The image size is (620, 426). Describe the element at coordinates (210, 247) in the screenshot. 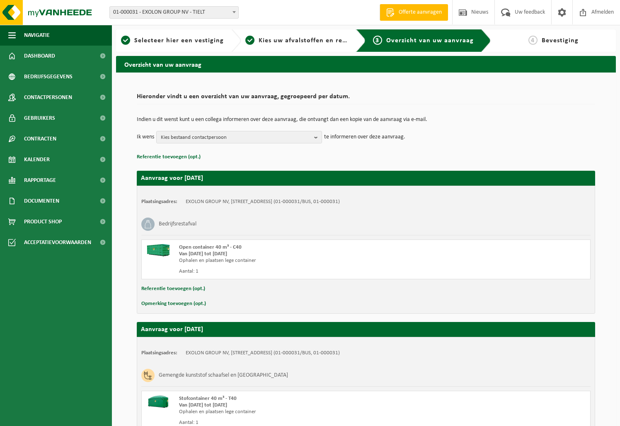

I see `span: Open container 40 m³ - C40` at that location.